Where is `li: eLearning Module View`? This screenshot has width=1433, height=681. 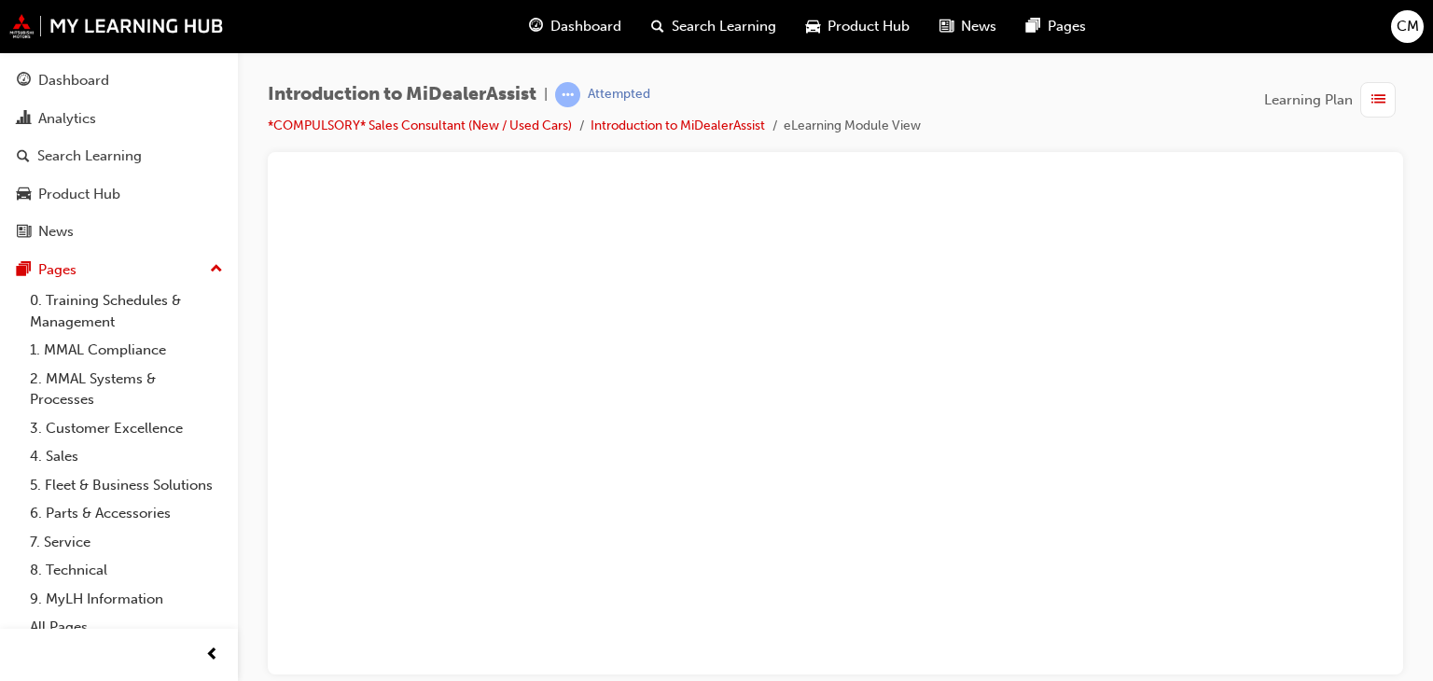
li: eLearning Module View is located at coordinates (852, 126).